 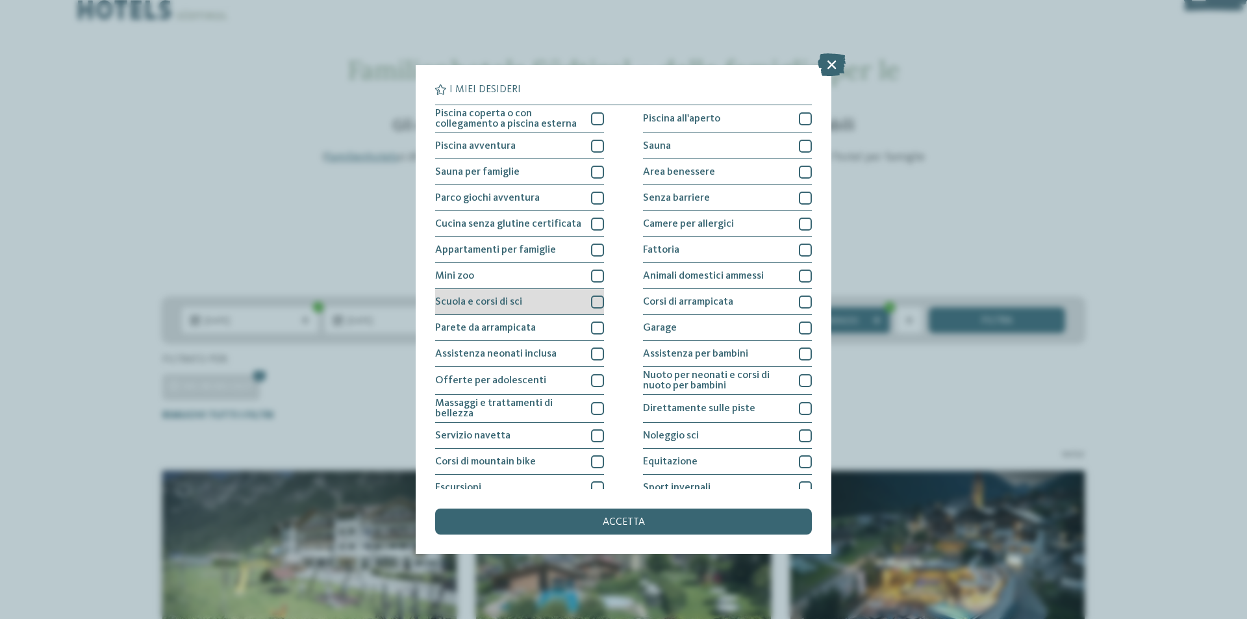 I want to click on span: Corsi di arrampicata, so click(x=688, y=302).